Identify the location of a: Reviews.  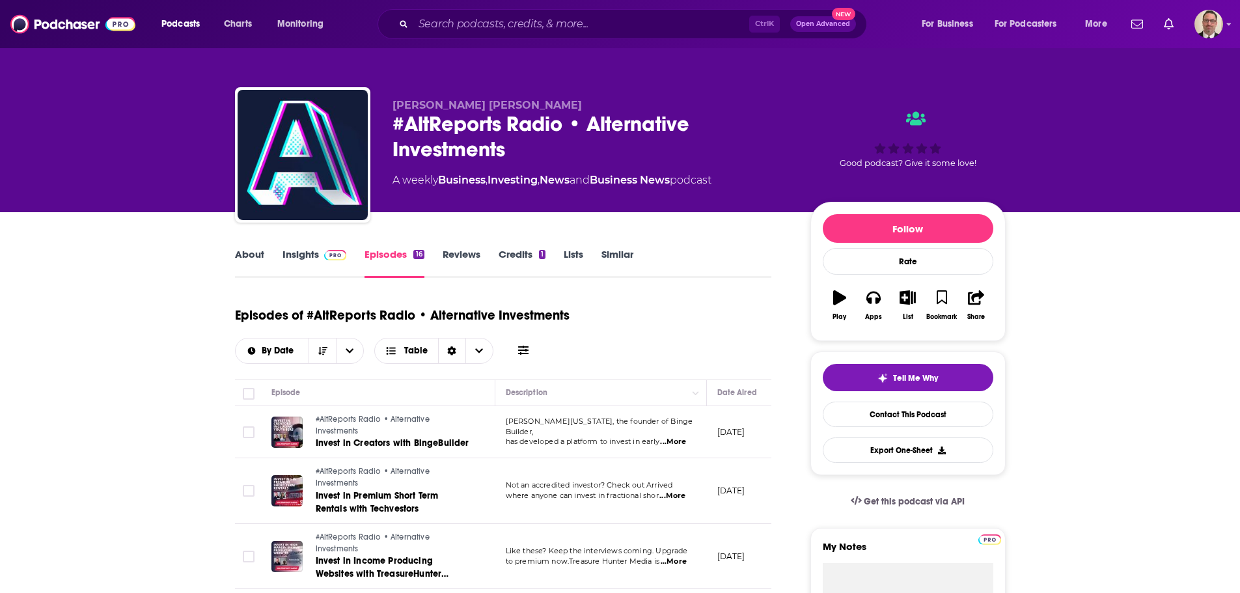
(461, 263).